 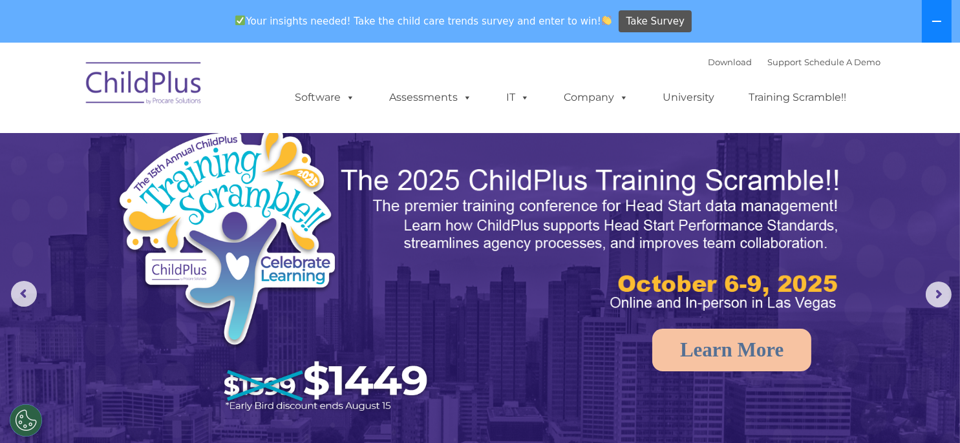 I want to click on a: Learn More, so click(x=731, y=350).